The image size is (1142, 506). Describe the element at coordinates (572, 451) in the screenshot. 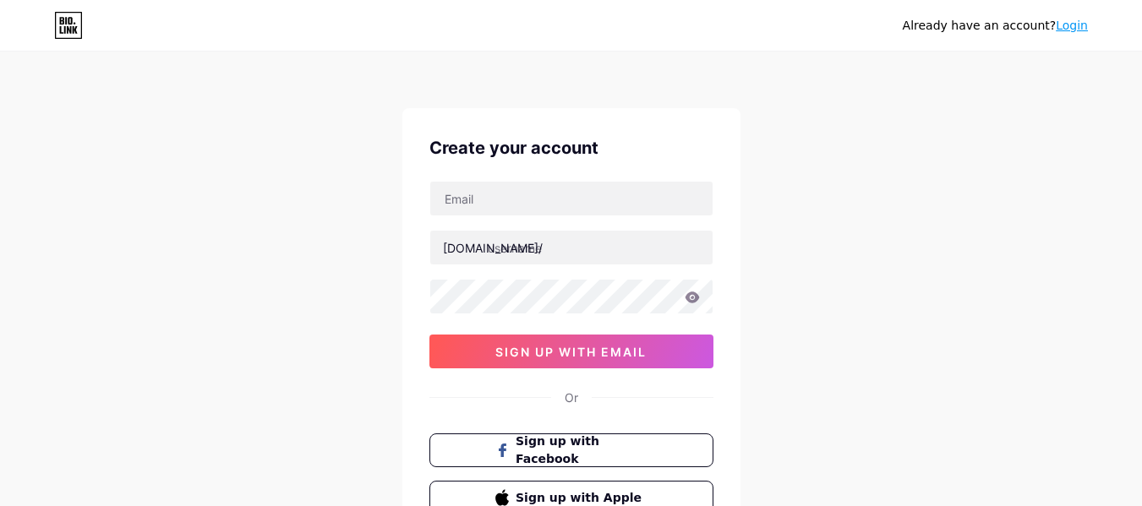

I see `a: Sign up with Facebook` at that location.